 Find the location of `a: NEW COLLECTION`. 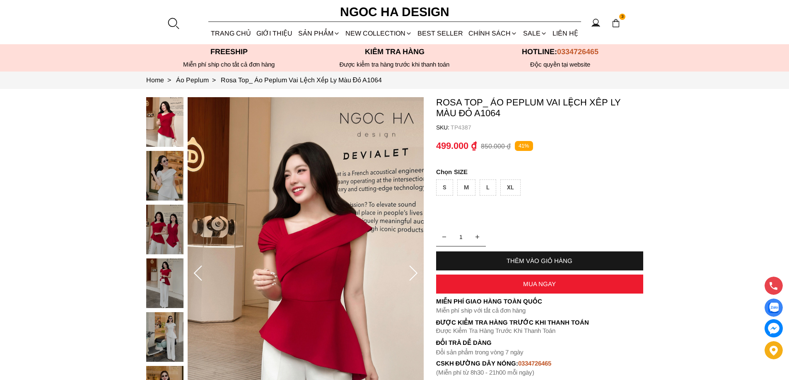

a: NEW COLLECTION is located at coordinates (378, 33).